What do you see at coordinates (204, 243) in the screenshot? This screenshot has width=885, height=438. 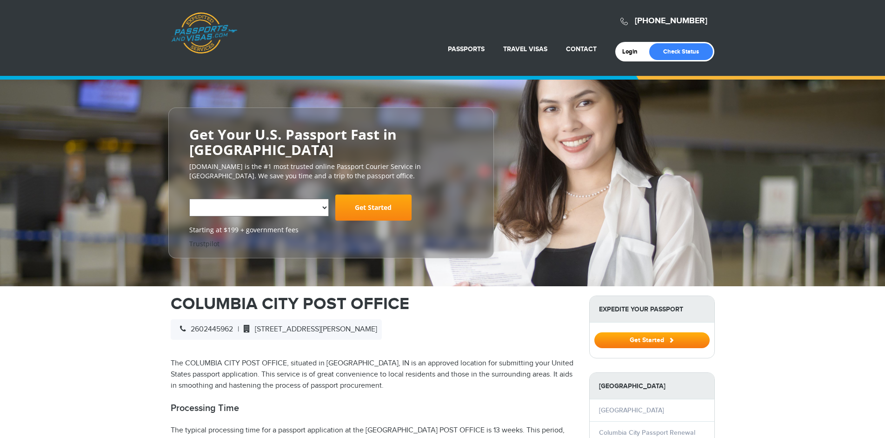 I see `a: Trustpilot` at bounding box center [204, 243].